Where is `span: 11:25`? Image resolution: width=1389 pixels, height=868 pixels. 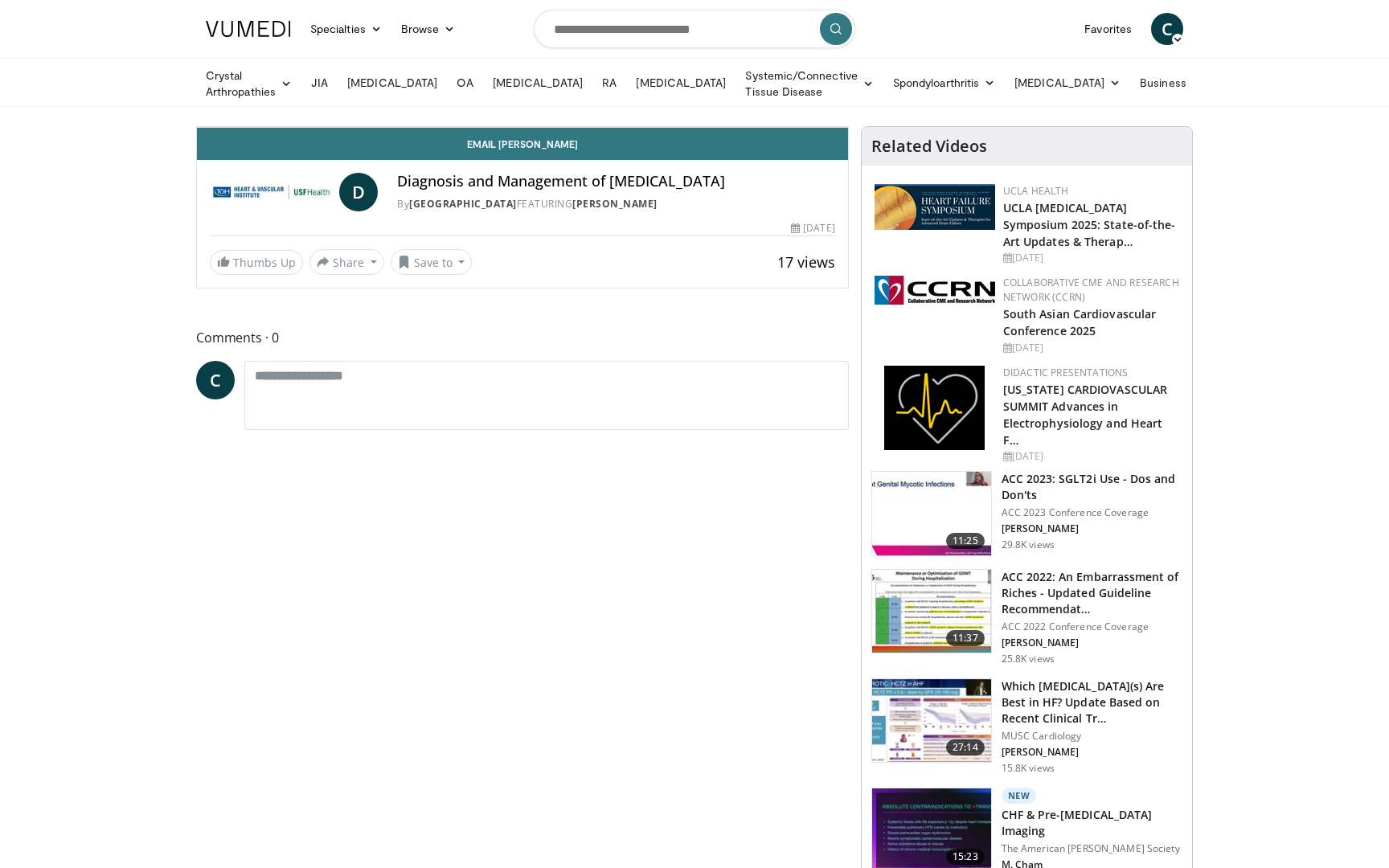
span: 11:25 is located at coordinates (965, 541).